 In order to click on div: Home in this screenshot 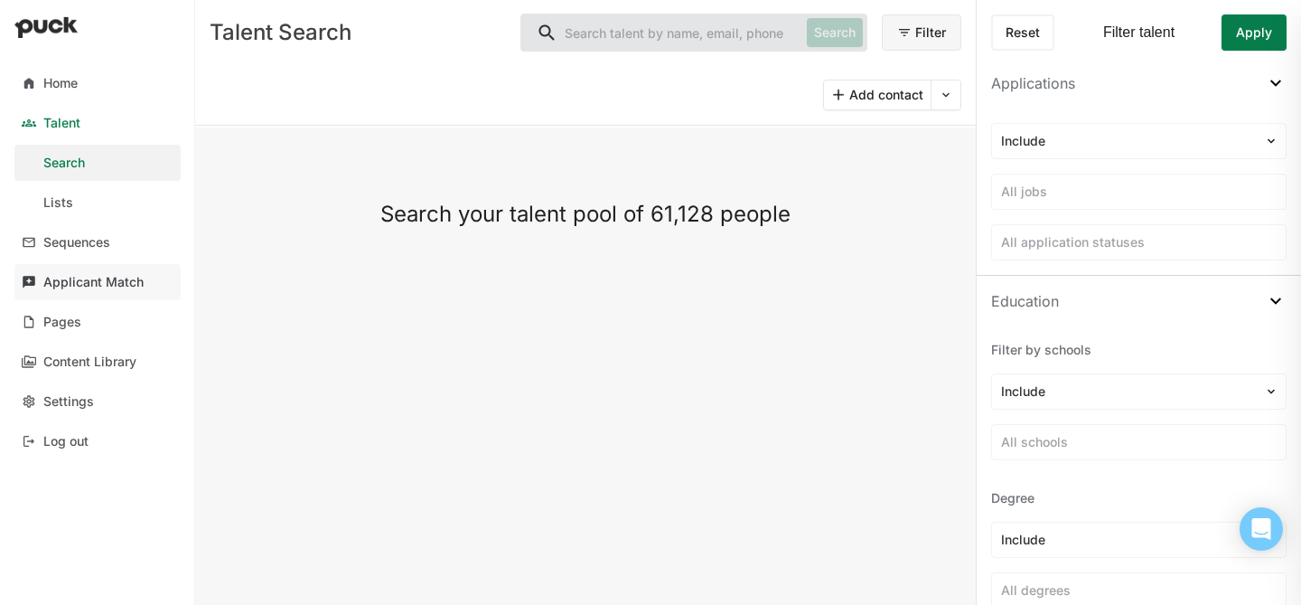, I will do `click(61, 83)`.